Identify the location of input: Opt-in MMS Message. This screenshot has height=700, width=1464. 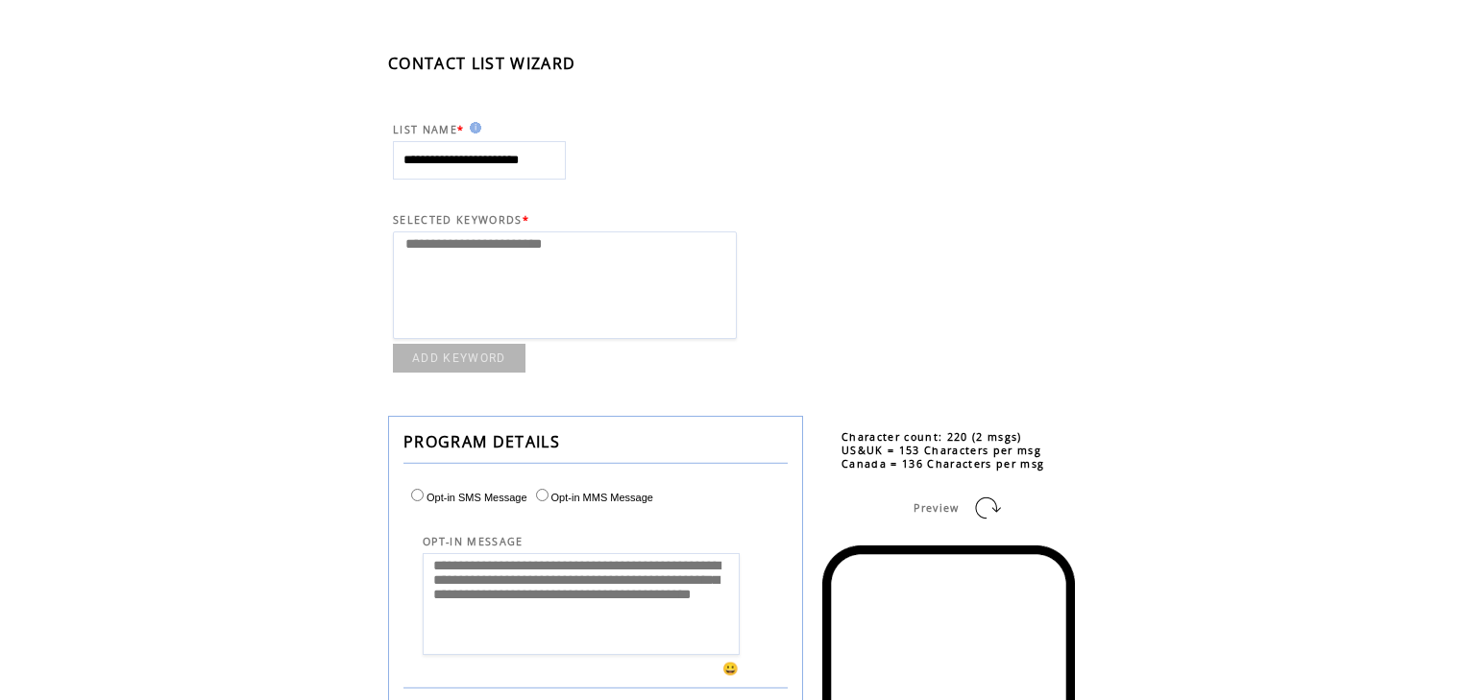
(542, 495).